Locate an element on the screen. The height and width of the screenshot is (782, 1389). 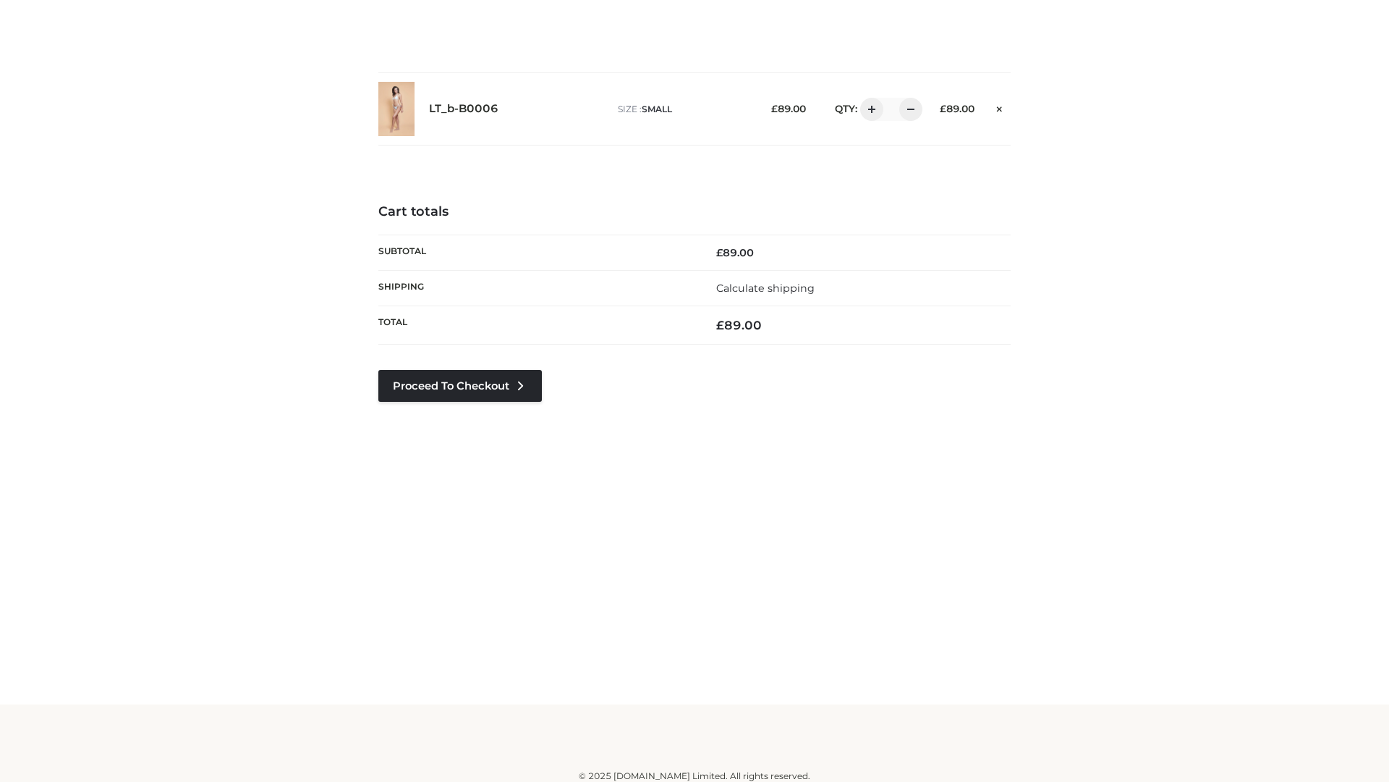
a: LT_b-B0006 is located at coordinates (464, 109).